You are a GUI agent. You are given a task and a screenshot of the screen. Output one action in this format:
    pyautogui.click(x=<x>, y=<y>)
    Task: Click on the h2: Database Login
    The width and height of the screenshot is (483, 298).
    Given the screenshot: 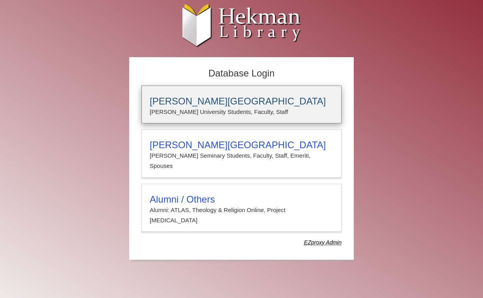 What is the action you would take?
    pyautogui.click(x=242, y=73)
    